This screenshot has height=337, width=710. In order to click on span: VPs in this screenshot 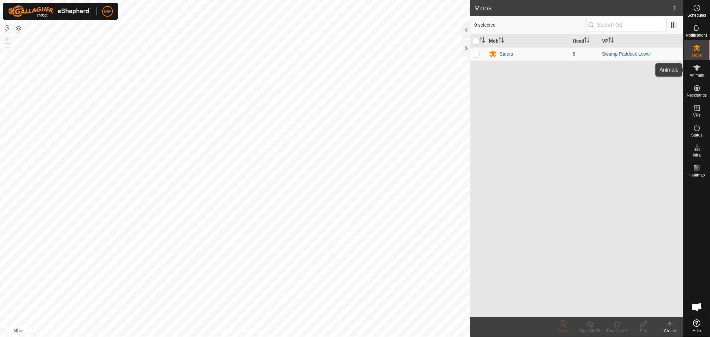, I will do `click(697, 115)`.